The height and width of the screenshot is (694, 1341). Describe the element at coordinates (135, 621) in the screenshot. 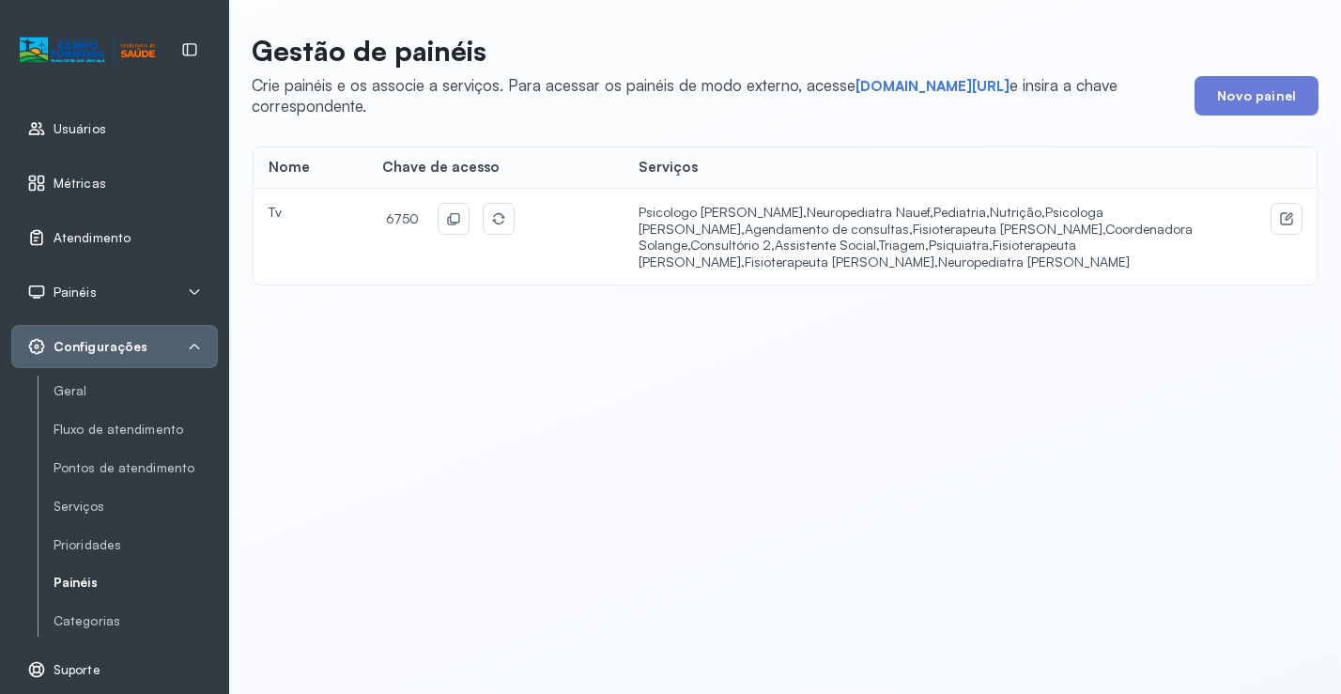

I see `a: Categorias` at that location.